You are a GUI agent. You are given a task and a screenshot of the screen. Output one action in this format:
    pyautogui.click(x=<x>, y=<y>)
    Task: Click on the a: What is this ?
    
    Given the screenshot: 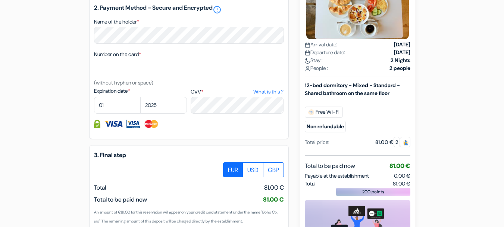 What is the action you would take?
    pyautogui.click(x=268, y=91)
    